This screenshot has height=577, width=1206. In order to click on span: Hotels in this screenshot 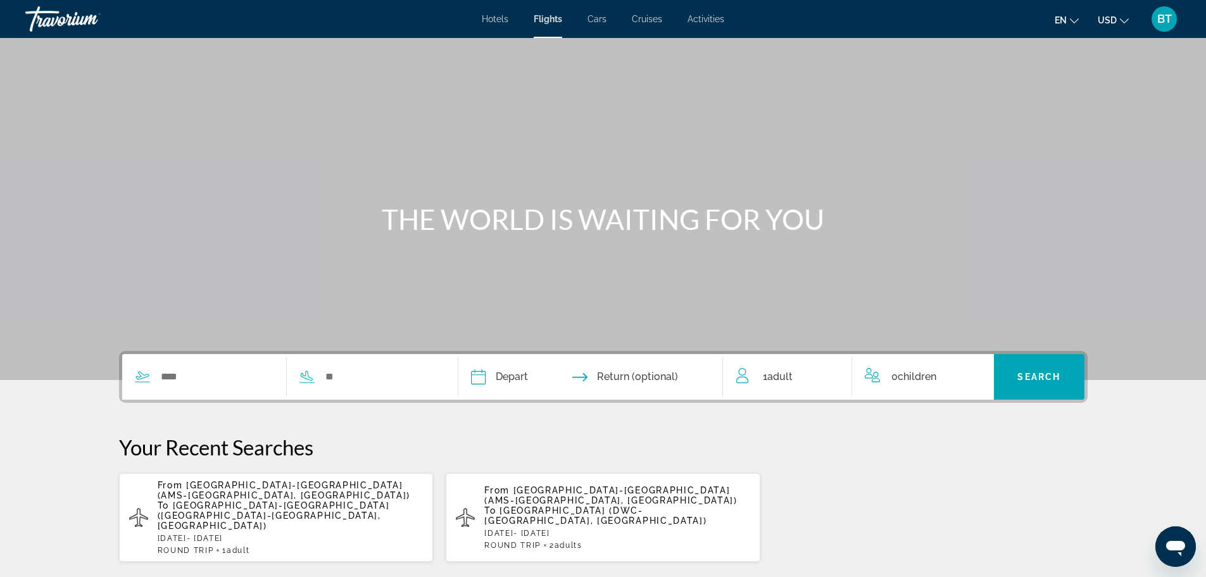, I will do `click(495, 19)`.